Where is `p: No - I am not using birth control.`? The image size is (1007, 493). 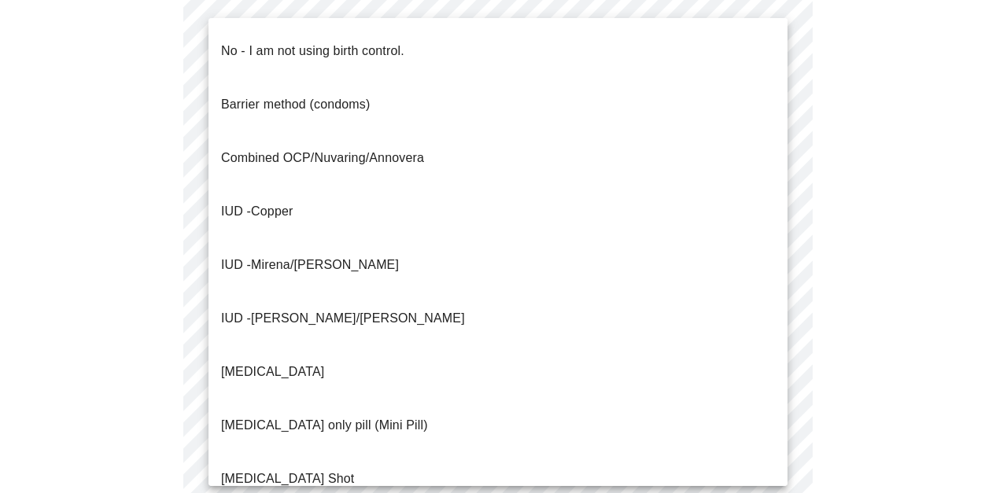 p: No - I am not using birth control. is located at coordinates (312, 51).